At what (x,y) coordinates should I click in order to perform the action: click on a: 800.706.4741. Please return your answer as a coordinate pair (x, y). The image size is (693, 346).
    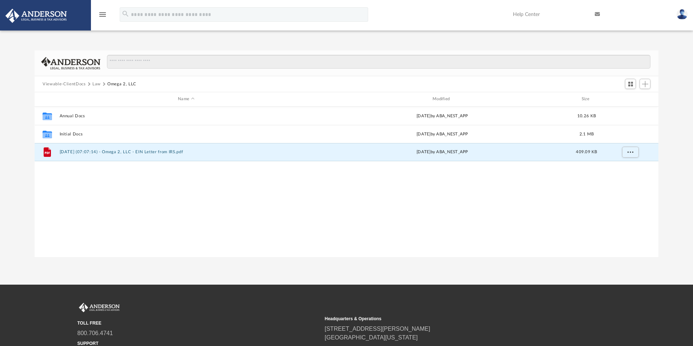
    Looking at the image, I should click on (95, 333).